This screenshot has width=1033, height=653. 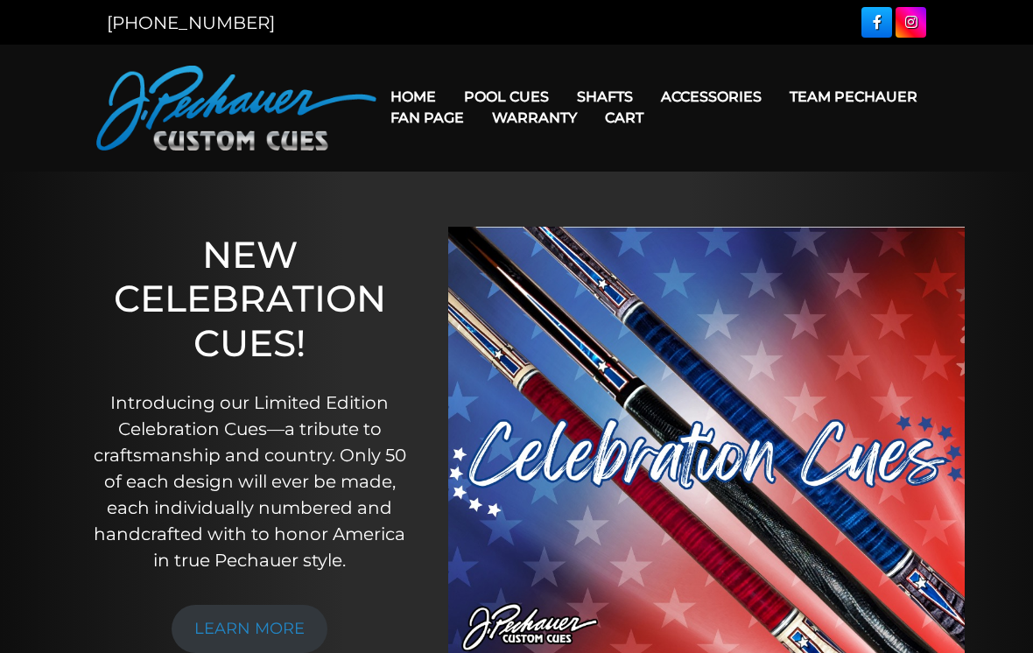 What do you see at coordinates (624, 117) in the screenshot?
I see `a: Cart` at bounding box center [624, 117].